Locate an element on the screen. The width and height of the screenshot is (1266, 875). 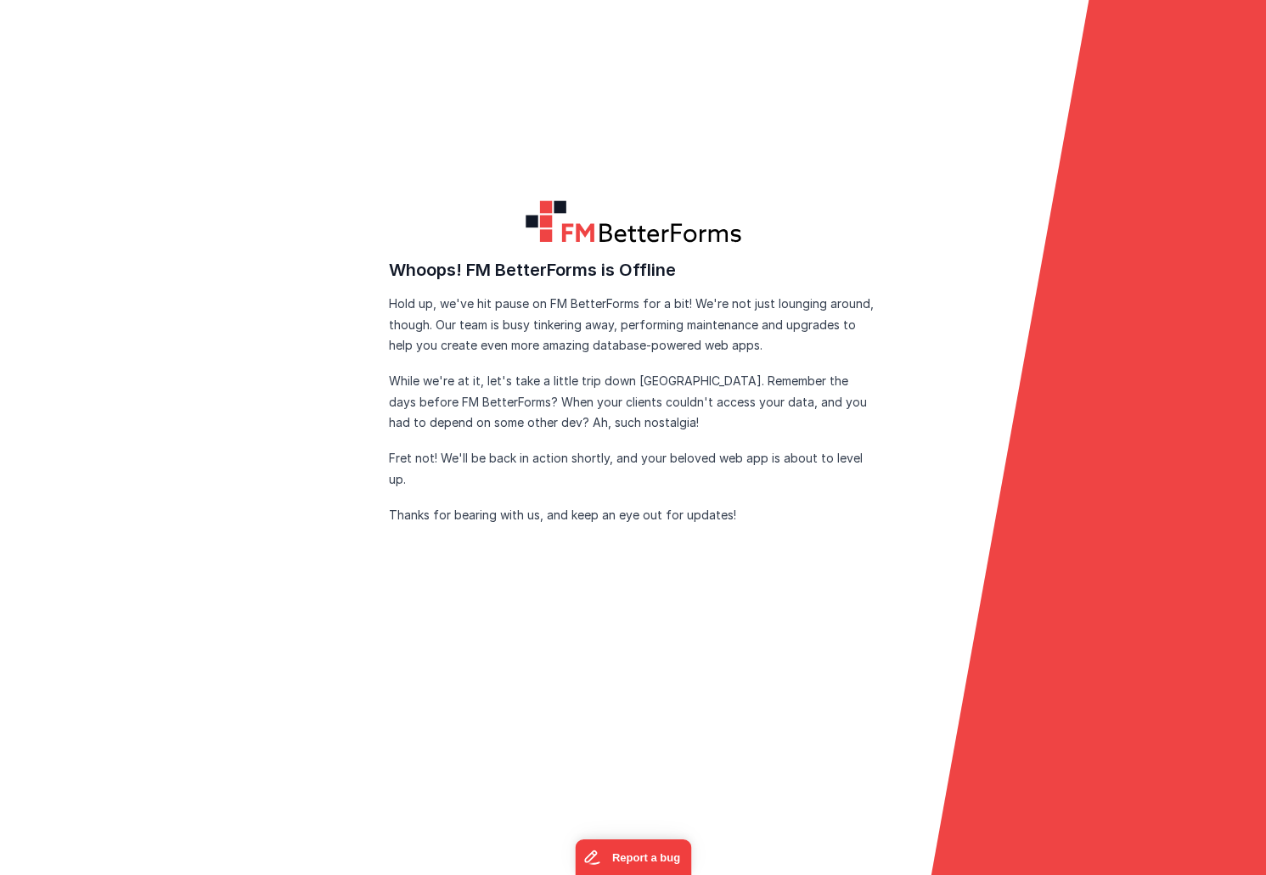
p: Fret not! We'll be back in action shortly, and your beloved web app is about to level up. is located at coordinates (633, 469).